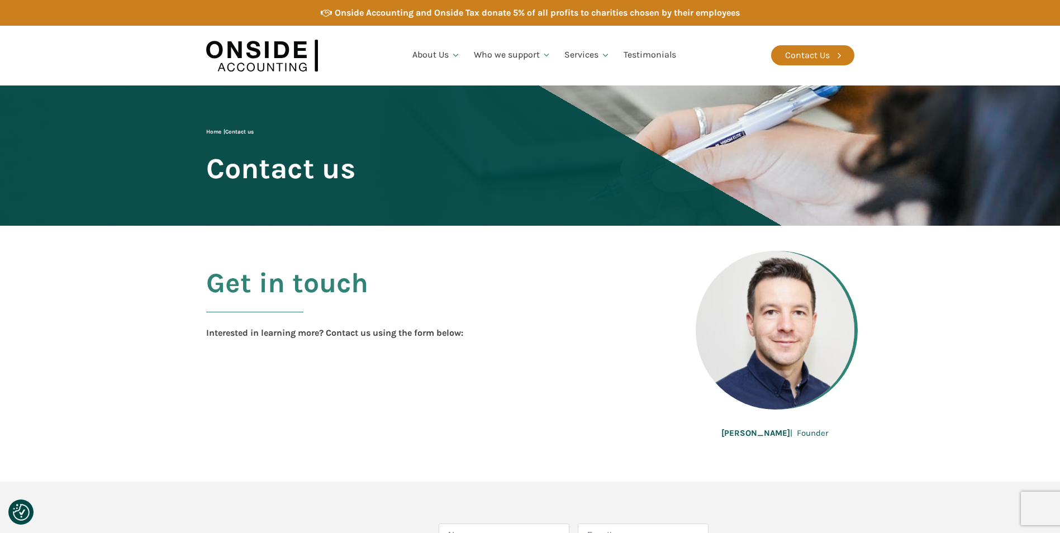 The image size is (1060, 533). I want to click on div: Contact Us, so click(807, 55).